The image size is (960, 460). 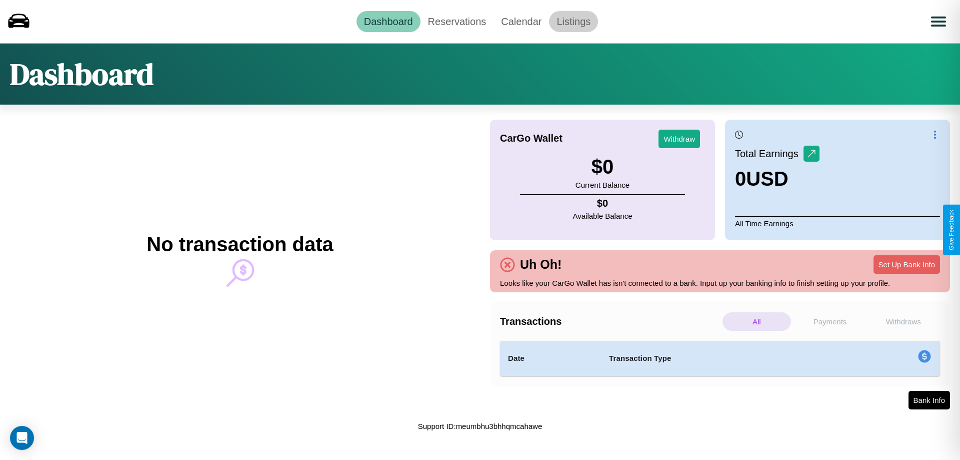 What do you see at coordinates (757, 321) in the screenshot?
I see `p: All` at bounding box center [757, 321].